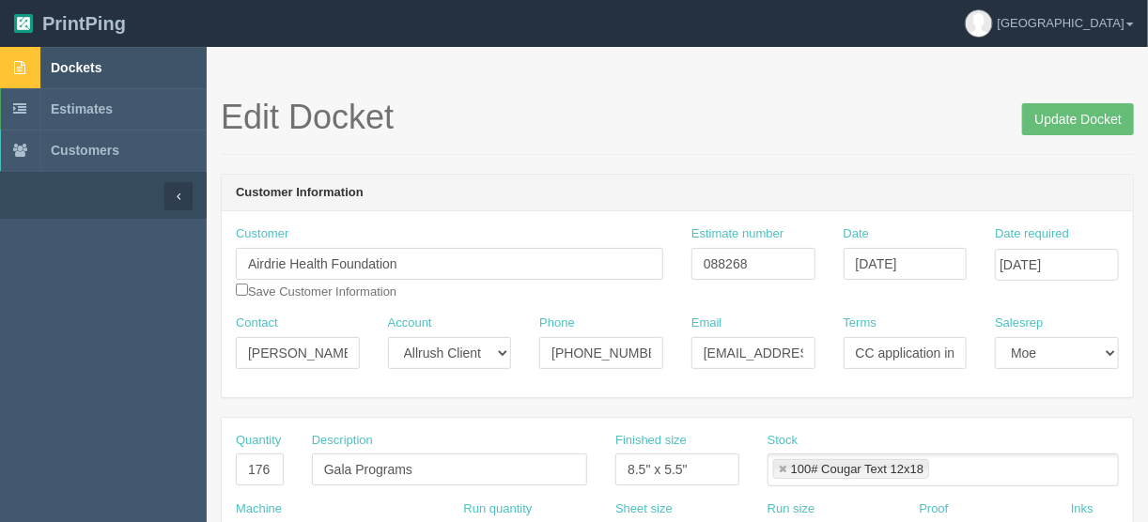  What do you see at coordinates (1077, 119) in the screenshot?
I see `input: Update Docket` at bounding box center [1077, 119].